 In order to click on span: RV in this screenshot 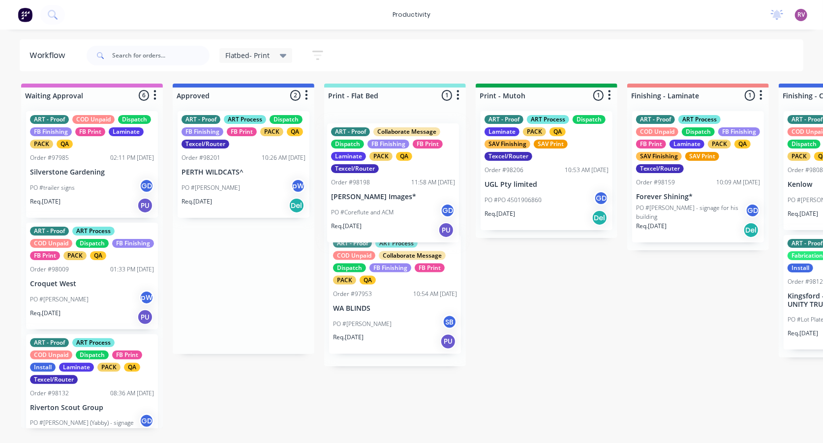, I will do `click(801, 15)`.